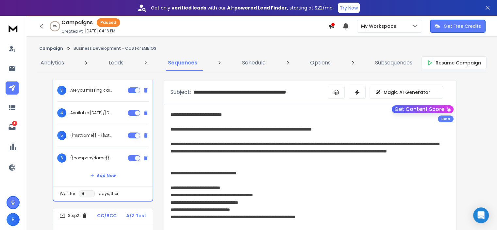  What do you see at coordinates (55, 26) in the screenshot?
I see `p: 0 %` at bounding box center [55, 26].